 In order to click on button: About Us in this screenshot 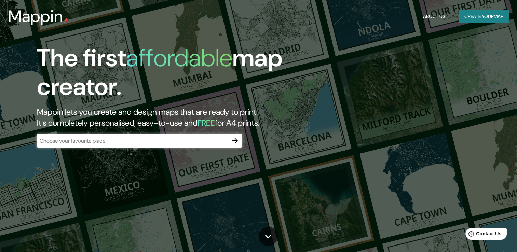, I will do `click(434, 16)`.